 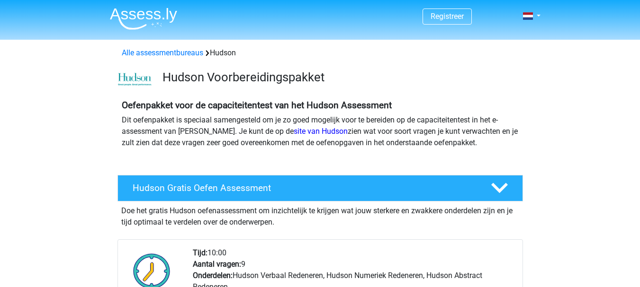 I want to click on div: Hudson, so click(x=320, y=53).